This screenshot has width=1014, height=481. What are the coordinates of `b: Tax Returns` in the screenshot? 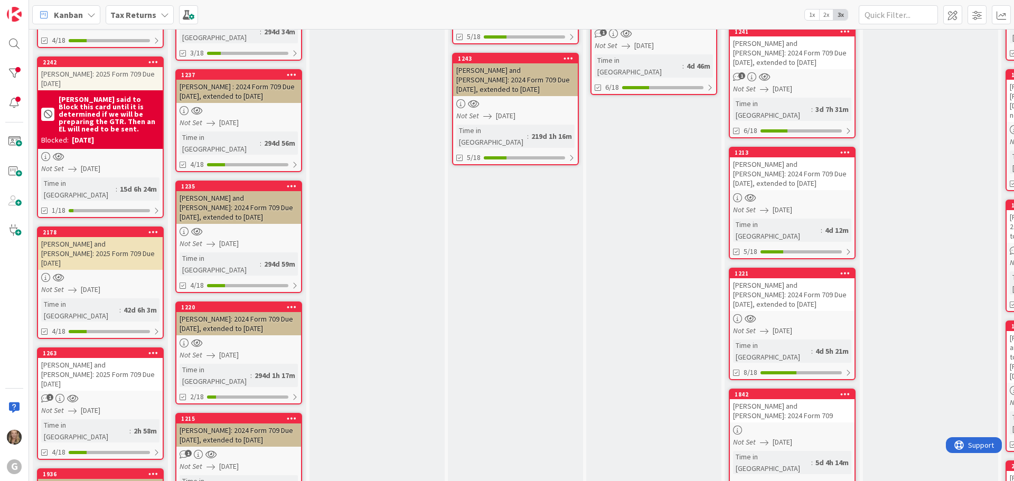 It's located at (133, 15).